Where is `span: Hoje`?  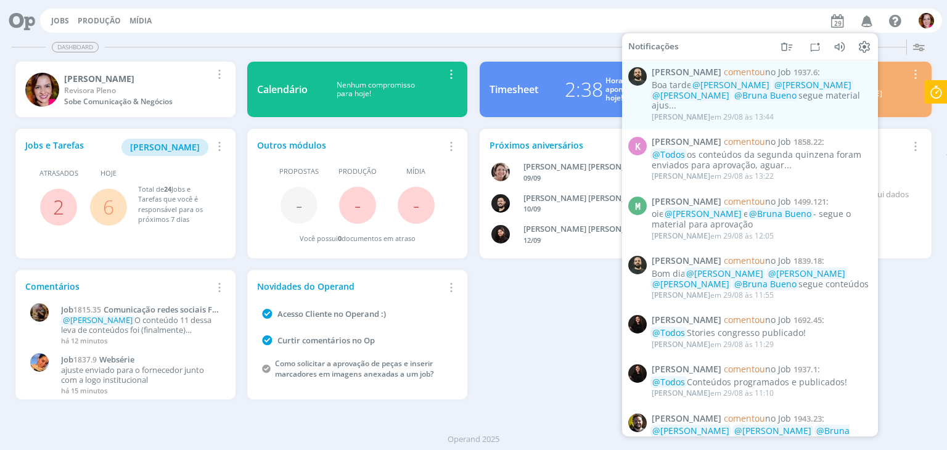 span: Hoje is located at coordinates (108, 173).